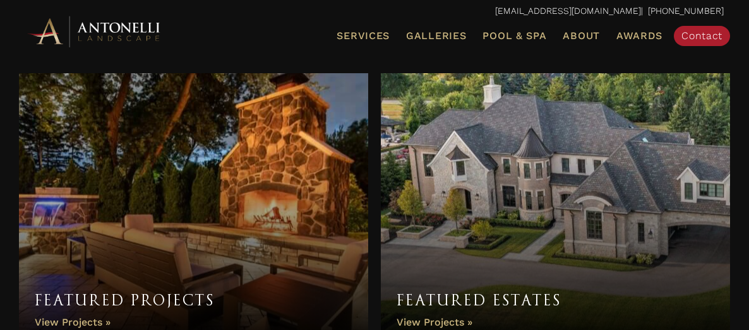 Image resolution: width=749 pixels, height=330 pixels. What do you see at coordinates (514, 35) in the screenshot?
I see `span: Pool & Spa` at bounding box center [514, 35].